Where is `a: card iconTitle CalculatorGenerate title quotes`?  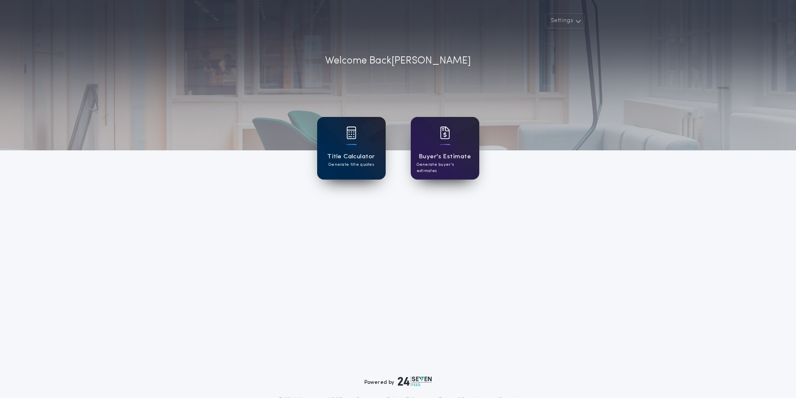 a: card iconTitle CalculatorGenerate title quotes is located at coordinates (351, 148).